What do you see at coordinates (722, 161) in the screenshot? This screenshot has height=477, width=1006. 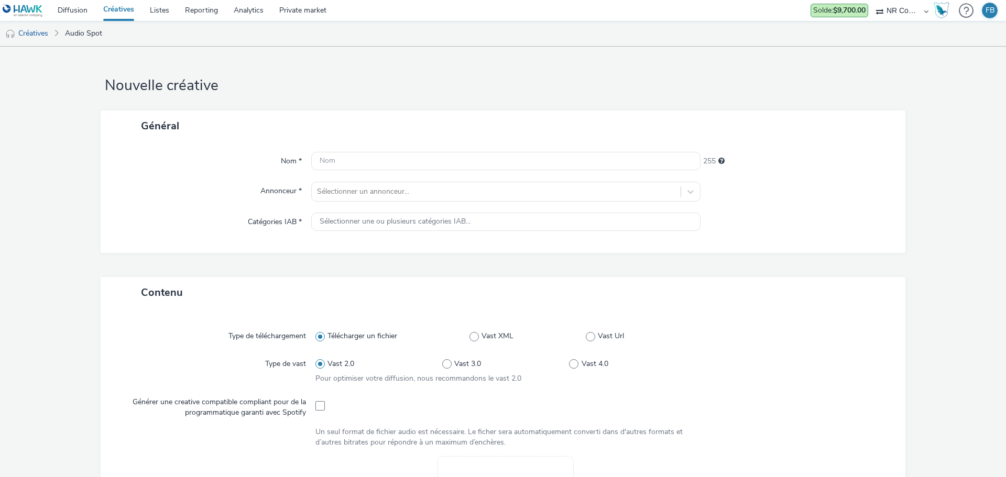 I see `div: 255 caractères maximum` at bounding box center [722, 161].